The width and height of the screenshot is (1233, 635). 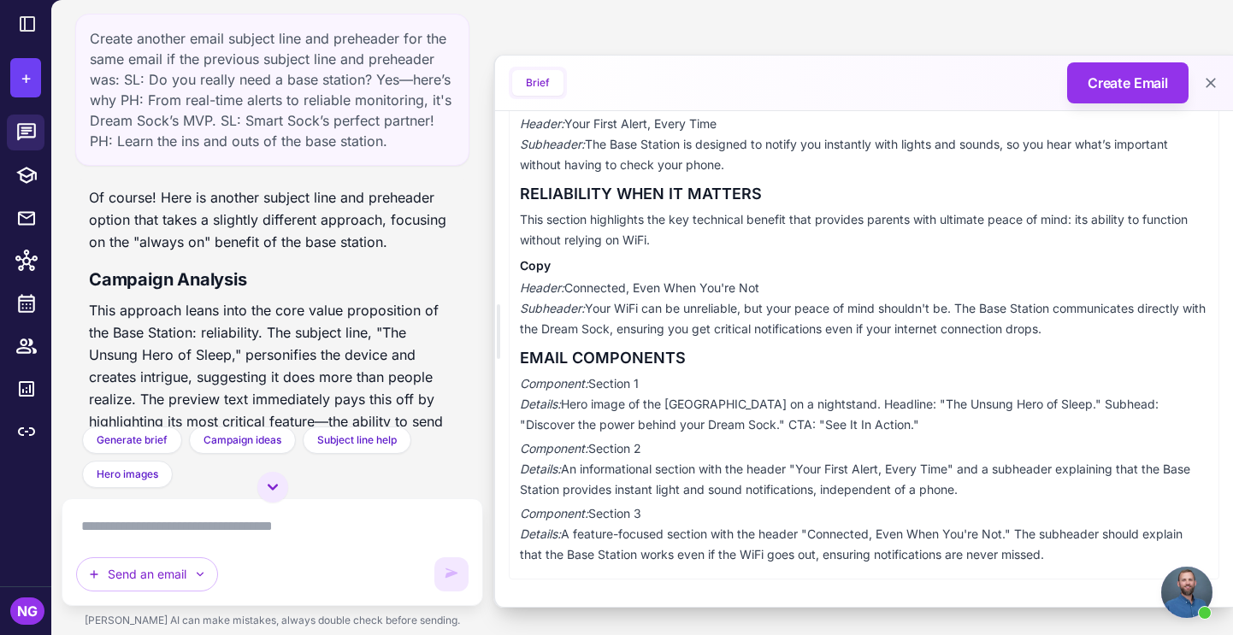 I want to click on span: Subject line help, so click(x=357, y=440).